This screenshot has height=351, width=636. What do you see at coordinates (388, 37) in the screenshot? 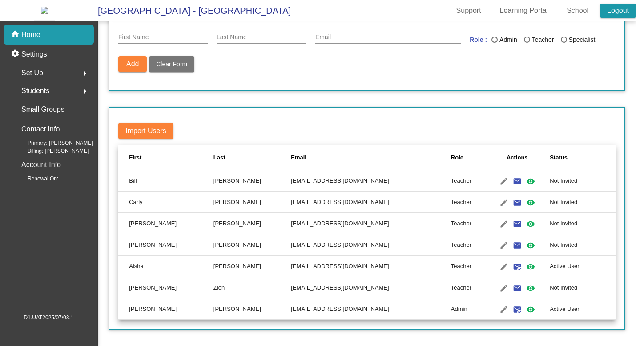
I see `input: E Mail` at bounding box center [388, 37].